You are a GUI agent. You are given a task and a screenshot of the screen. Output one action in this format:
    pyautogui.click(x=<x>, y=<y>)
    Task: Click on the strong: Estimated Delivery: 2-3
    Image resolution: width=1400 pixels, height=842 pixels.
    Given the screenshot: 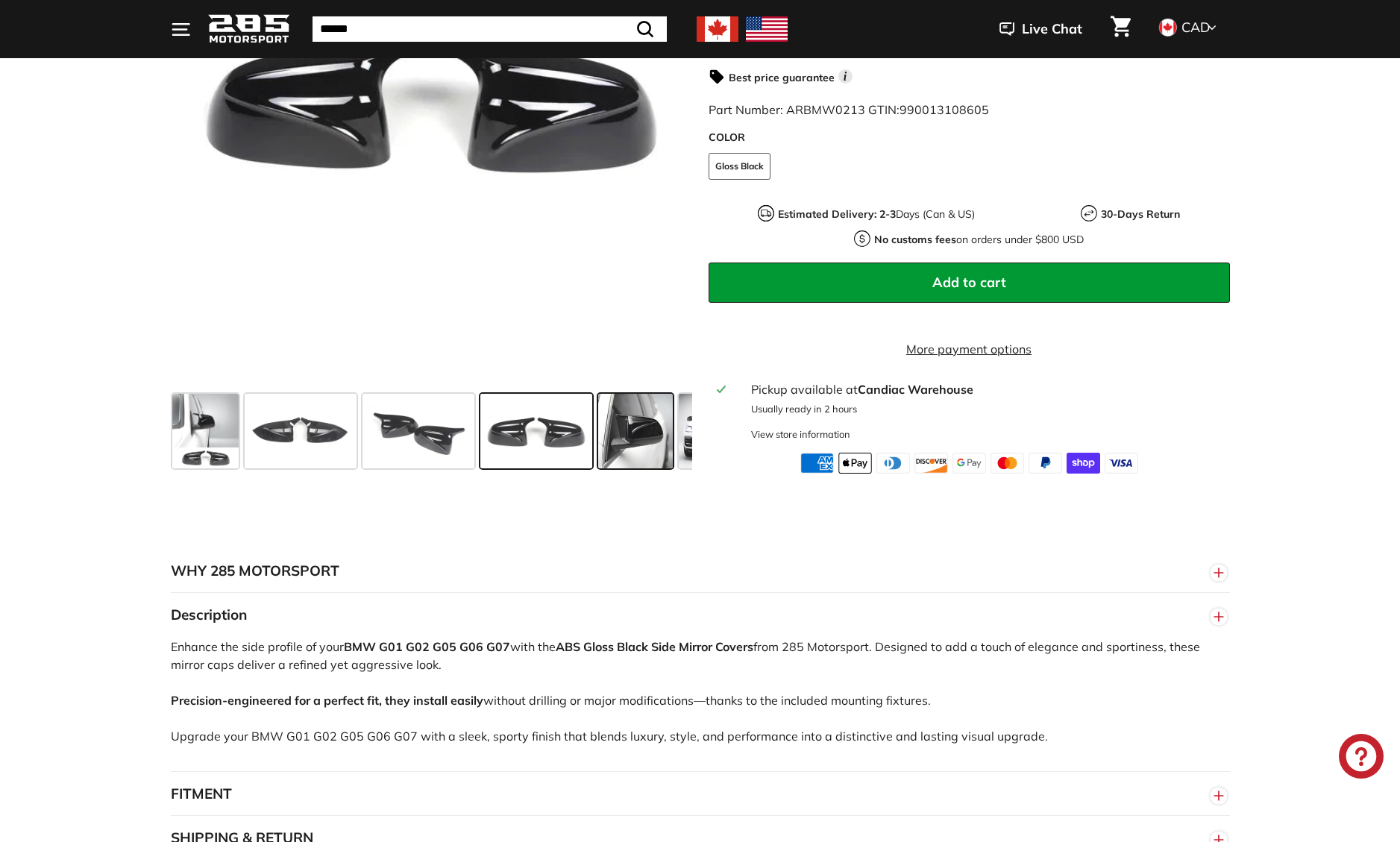 What is the action you would take?
    pyautogui.click(x=837, y=214)
    